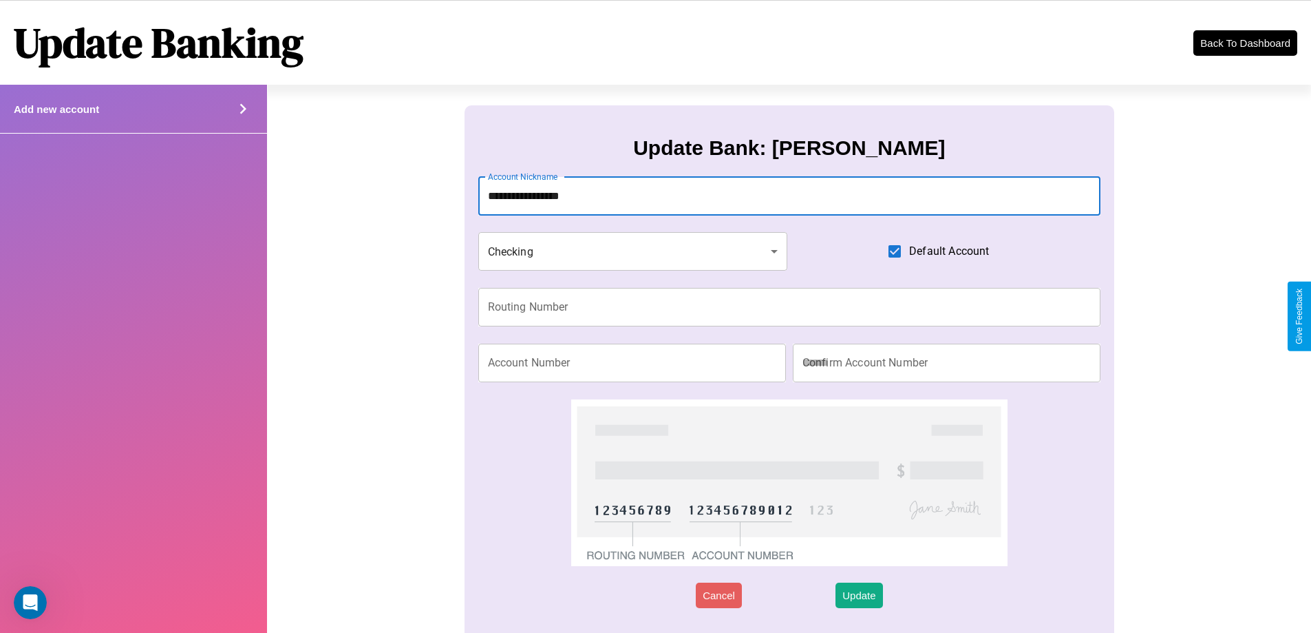  What do you see at coordinates (633, 251) in the screenshot?
I see `div: Checking` at bounding box center [633, 251].